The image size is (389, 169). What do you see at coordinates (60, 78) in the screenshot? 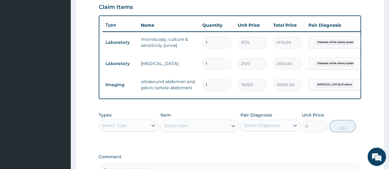
I see `span: We're online!` at bounding box center [60, 78].